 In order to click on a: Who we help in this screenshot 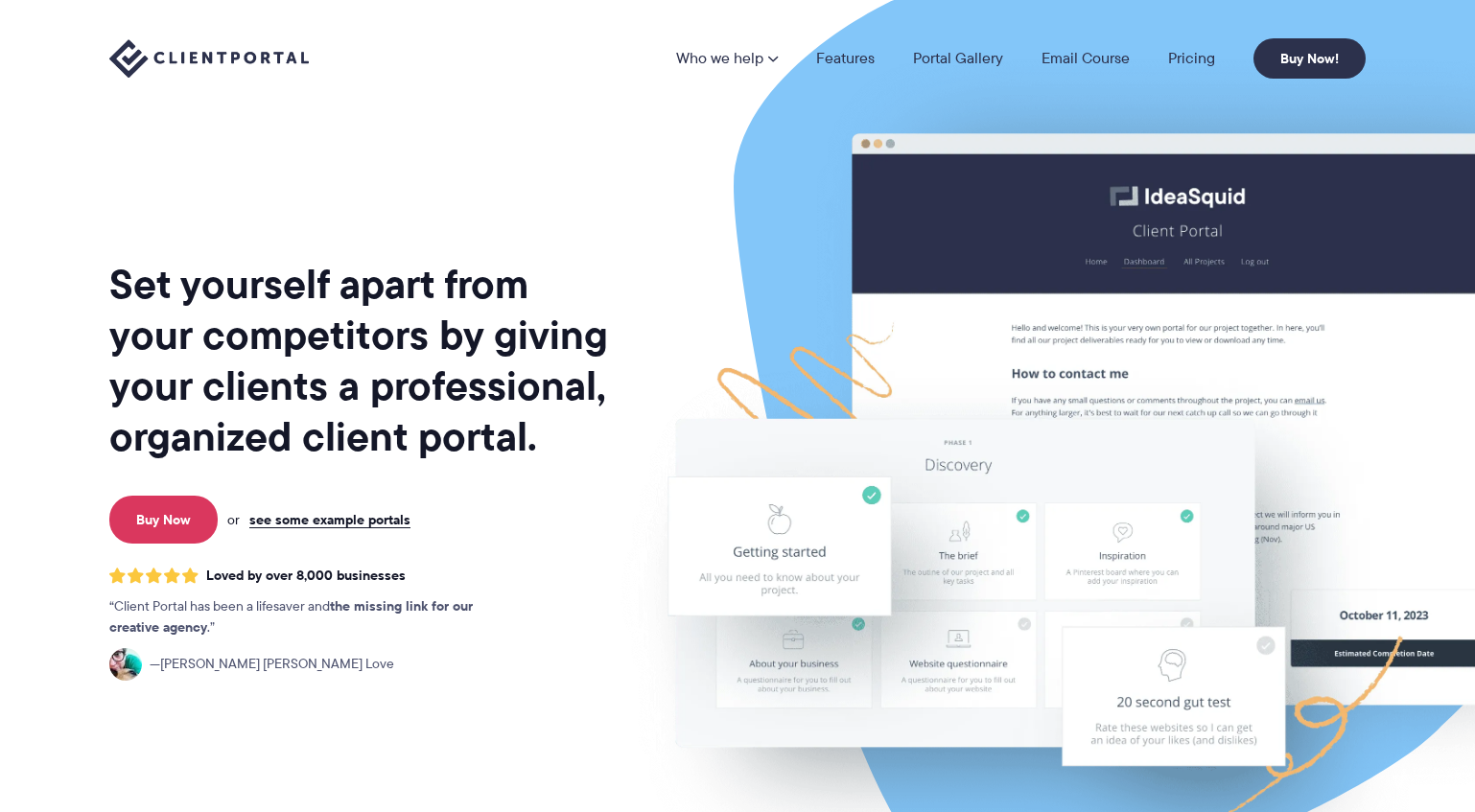, I will do `click(727, 58)`.